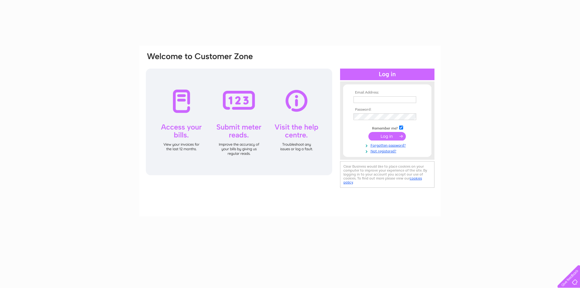 The width and height of the screenshot is (580, 288). Describe the element at coordinates (387, 136) in the screenshot. I see `input: Submit` at that location.